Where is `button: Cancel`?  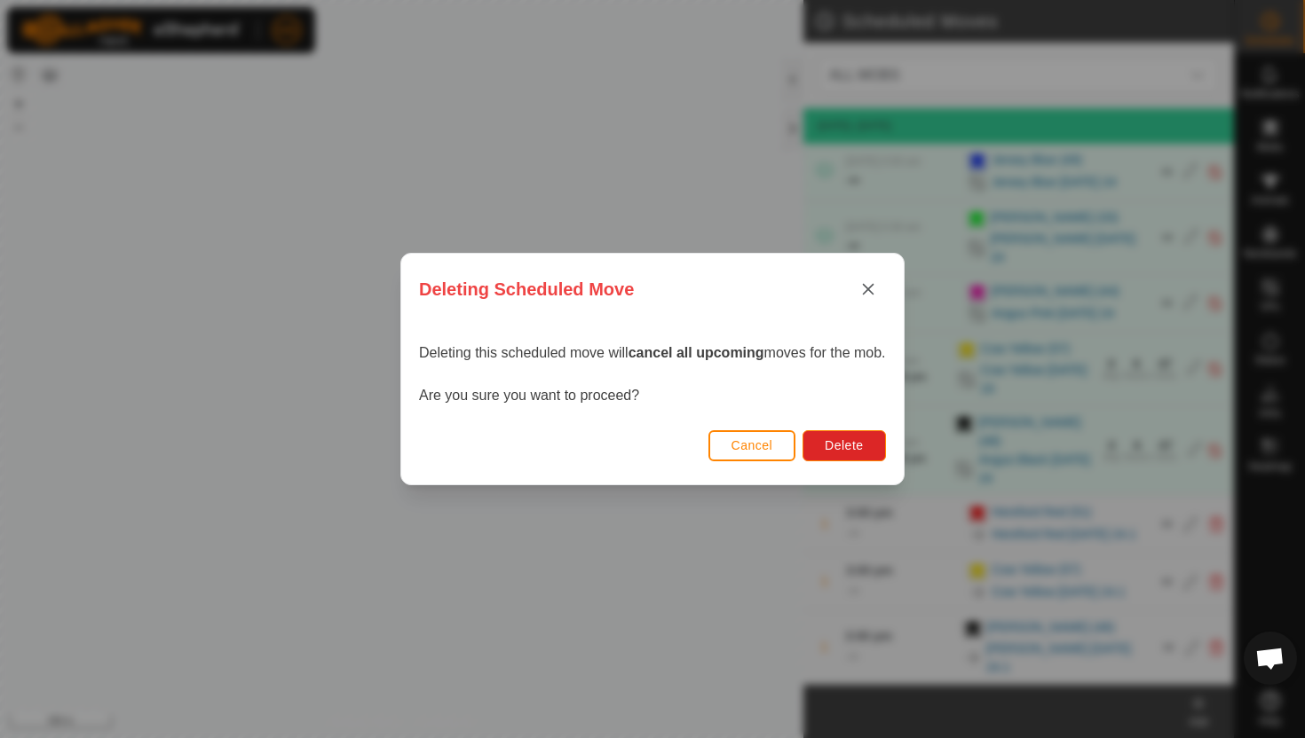
button: Cancel is located at coordinates (752, 445).